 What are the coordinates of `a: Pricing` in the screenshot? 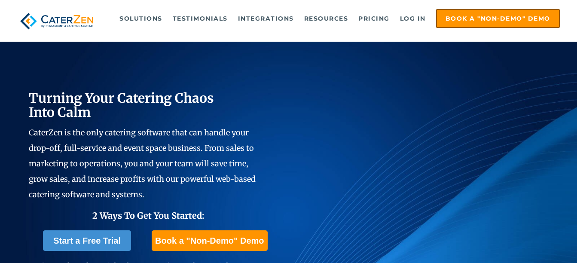 It's located at (374, 18).